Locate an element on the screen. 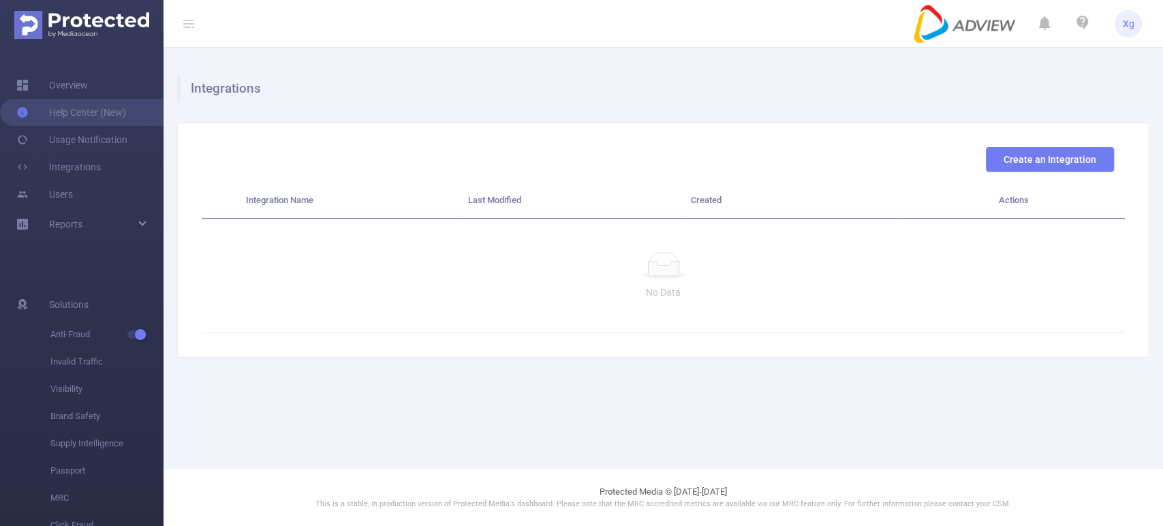 This screenshot has height=526, width=1163. button: Create an Integration is located at coordinates (1050, 159).